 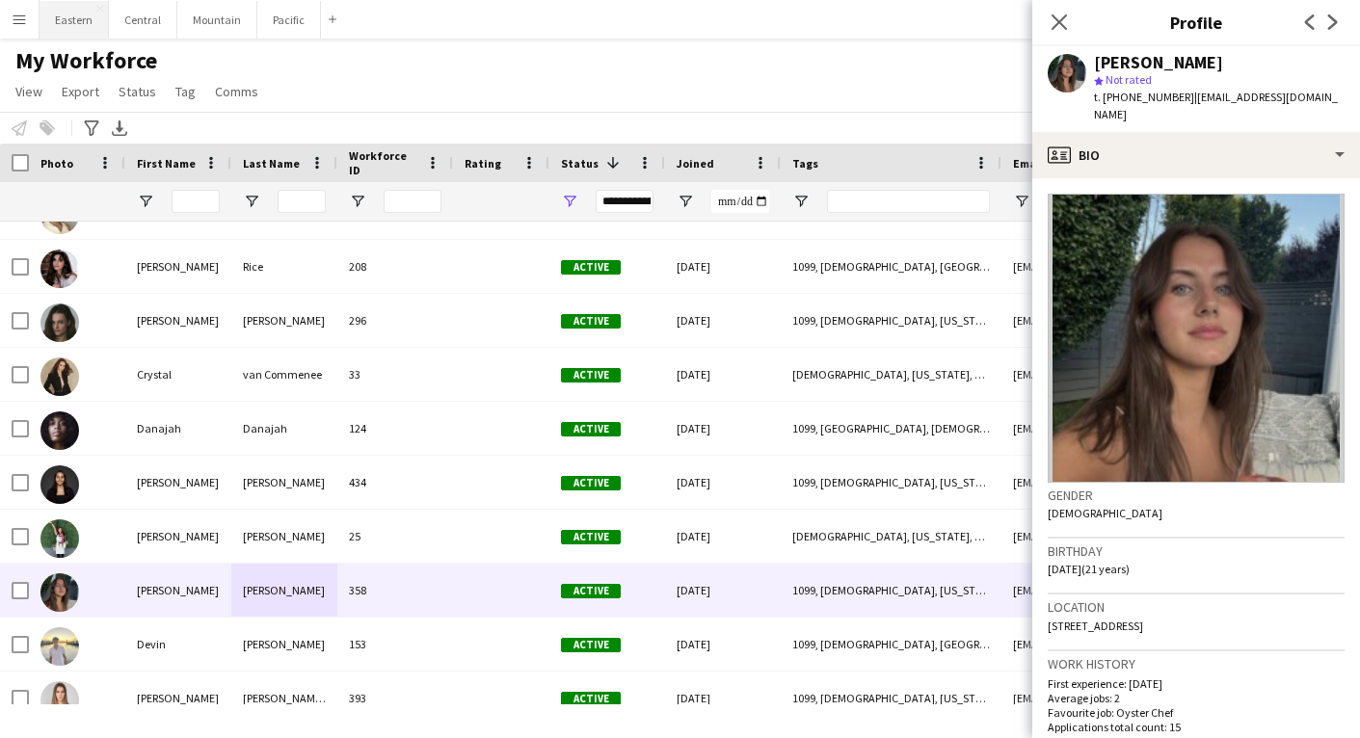 I want to click on h3: Birthday, so click(x=1196, y=551).